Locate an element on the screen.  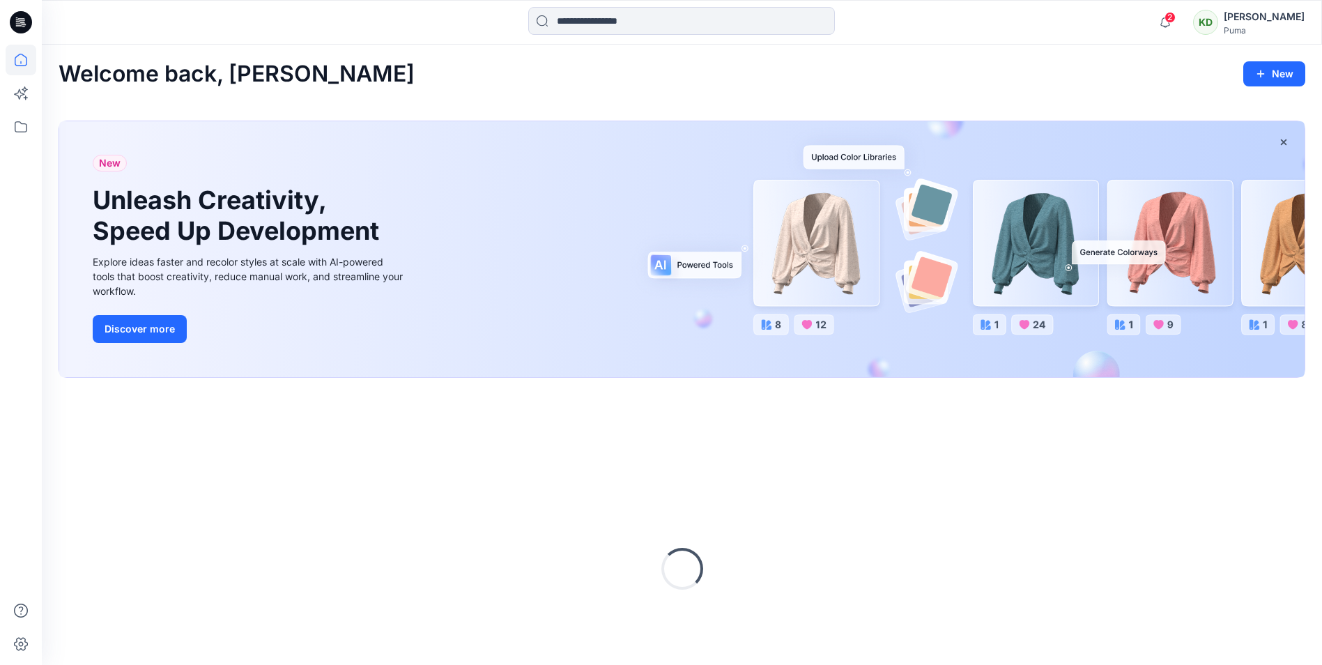
h1: Unleash Creativity, Speed Up Development is located at coordinates (239, 215).